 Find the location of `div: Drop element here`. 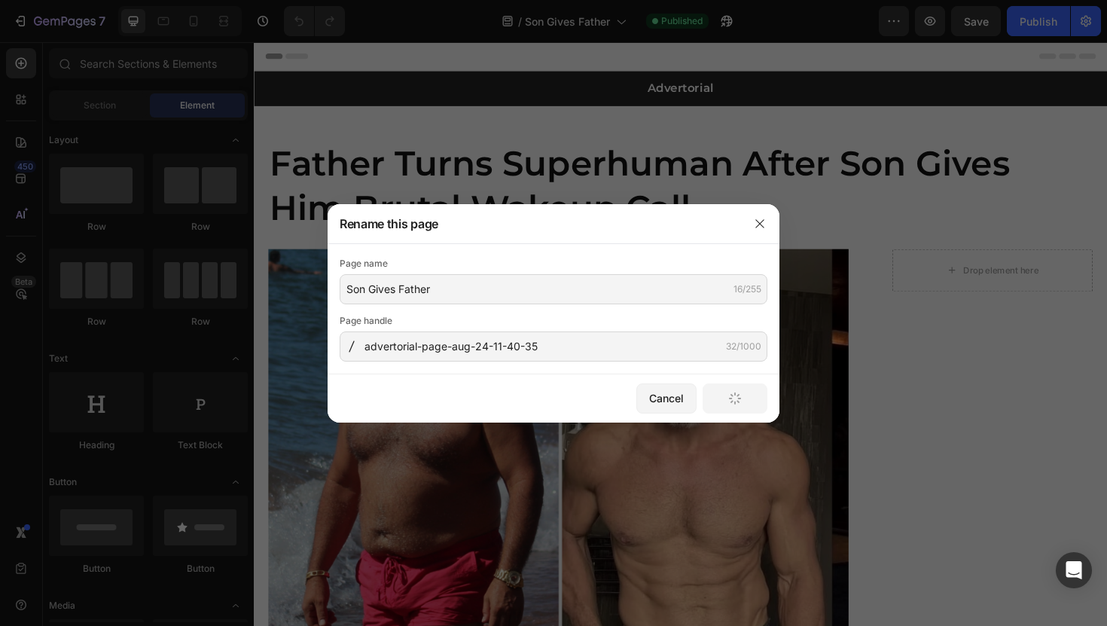

div: Drop element here is located at coordinates (792, 242).